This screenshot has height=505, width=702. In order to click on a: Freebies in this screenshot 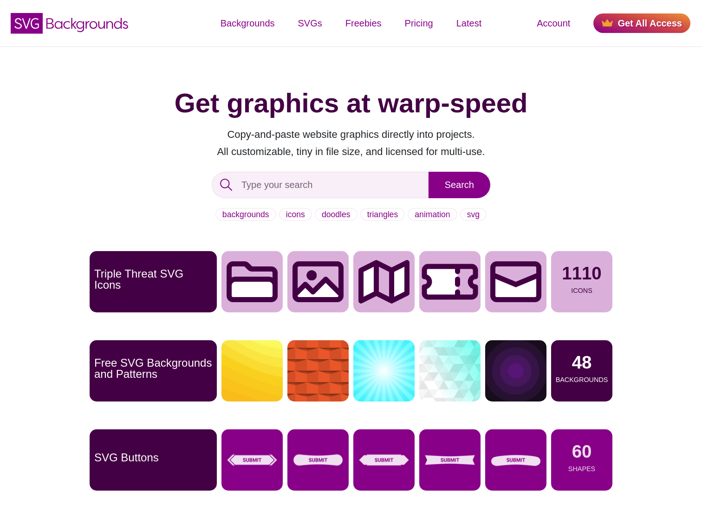, I will do `click(364, 23)`.